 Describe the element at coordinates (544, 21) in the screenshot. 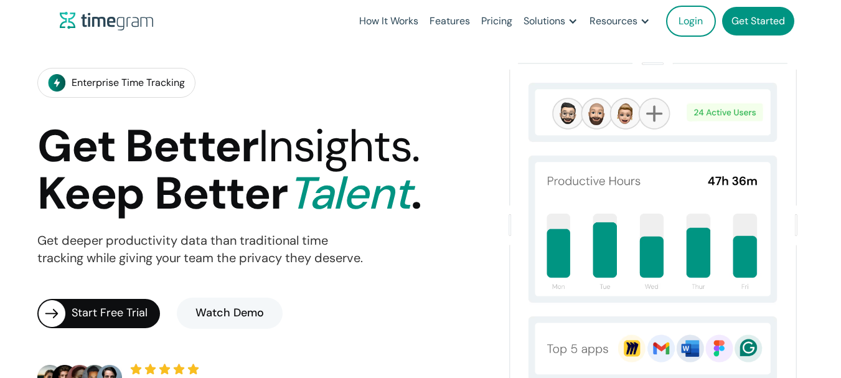

I see `div: Solutions` at that location.